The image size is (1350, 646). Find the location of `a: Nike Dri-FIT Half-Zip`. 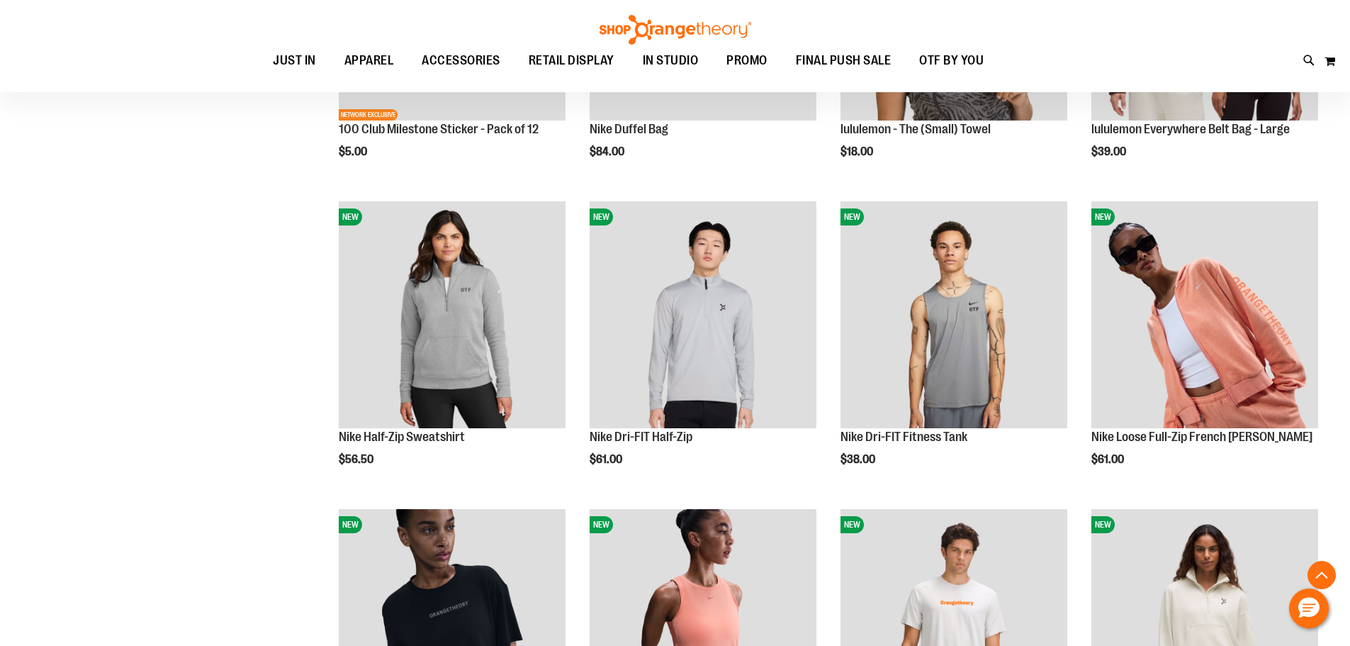

a: Nike Dri-FIT Half-Zip is located at coordinates (641, 437).